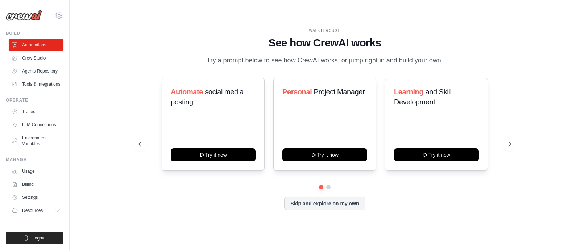 This screenshot has height=250, width=580. What do you see at coordinates (207, 97) in the screenshot?
I see `span: social media posting` at bounding box center [207, 97].